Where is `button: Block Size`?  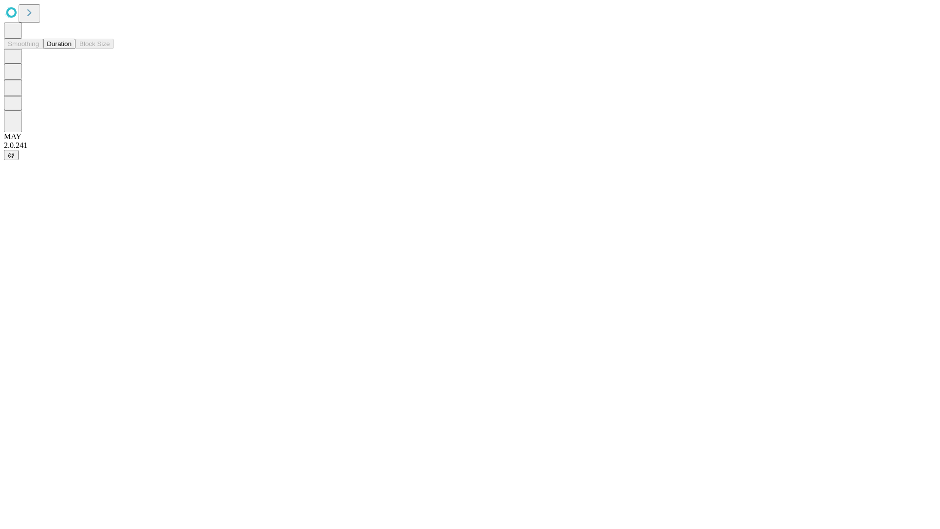
button: Block Size is located at coordinates (95, 44).